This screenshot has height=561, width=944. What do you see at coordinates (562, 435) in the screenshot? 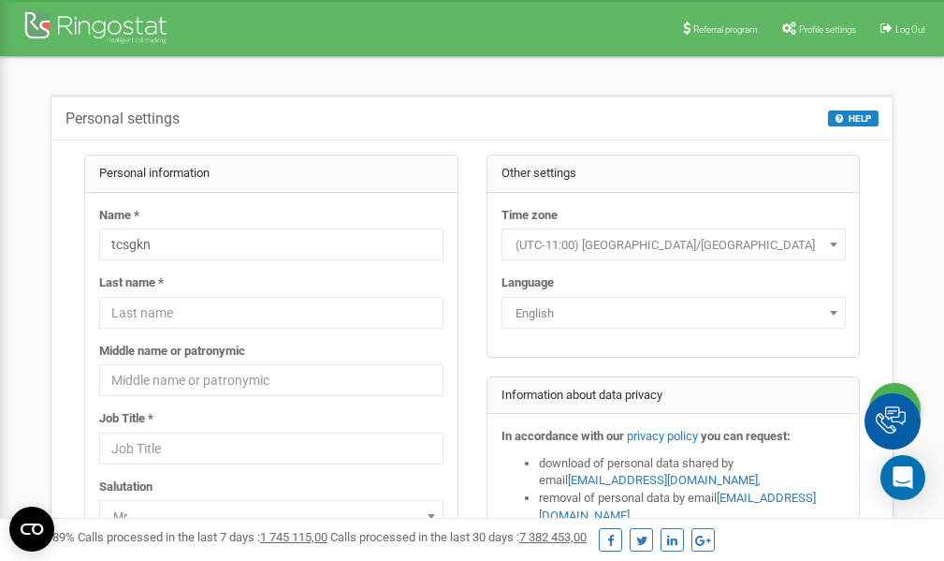
I see `strong: In accordance with our` at bounding box center [562, 435].